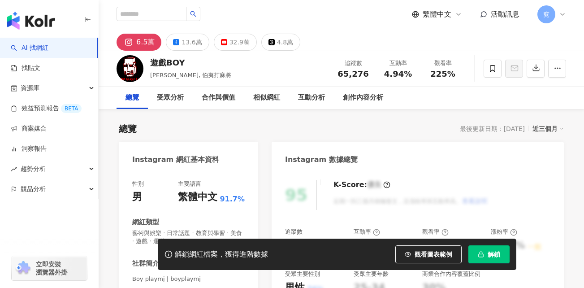  I want to click on div: 主要語言, so click(190, 184).